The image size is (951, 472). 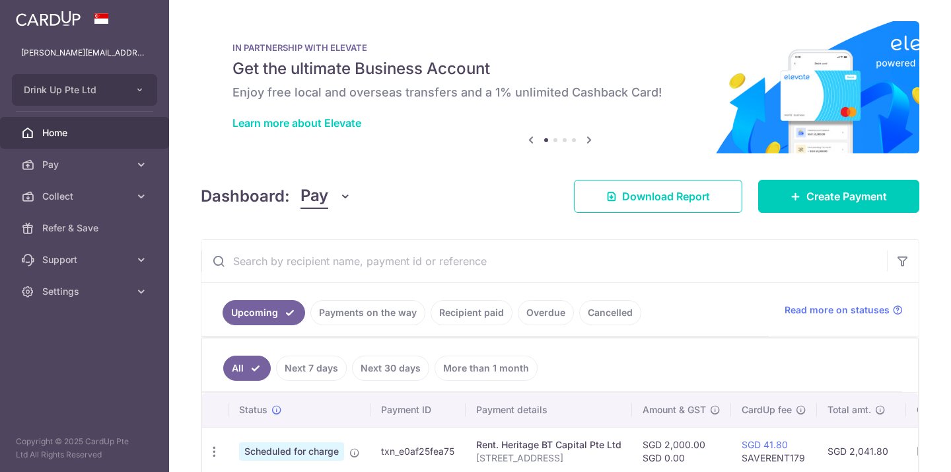 I want to click on a: Next 30 days, so click(x=390, y=368).